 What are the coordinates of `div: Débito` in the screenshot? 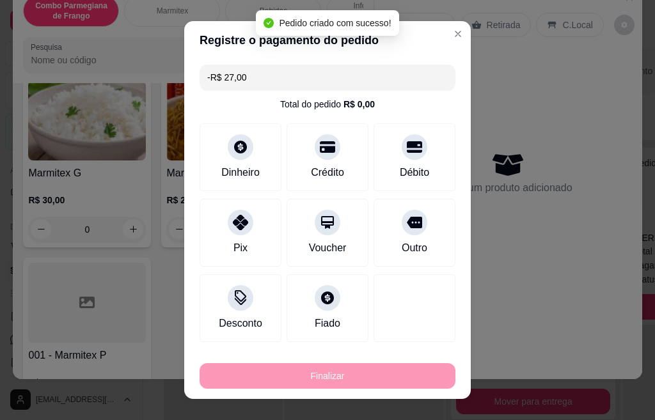 It's located at (414, 173).